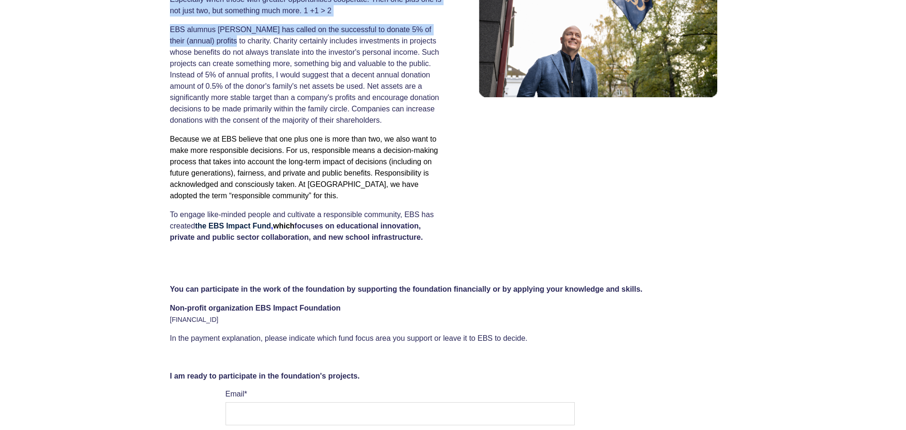 This screenshot has width=906, height=430. Describe the element at coordinates (235, 393) in the screenshot. I see `font: Email` at that location.